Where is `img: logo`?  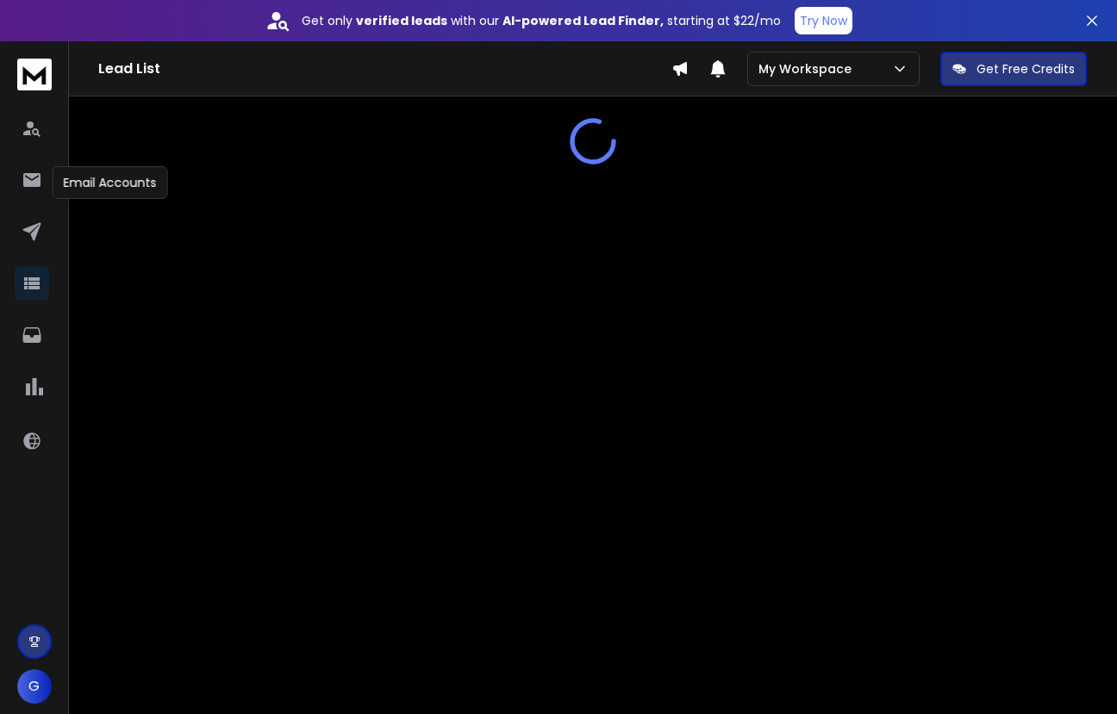
img: logo is located at coordinates (34, 74).